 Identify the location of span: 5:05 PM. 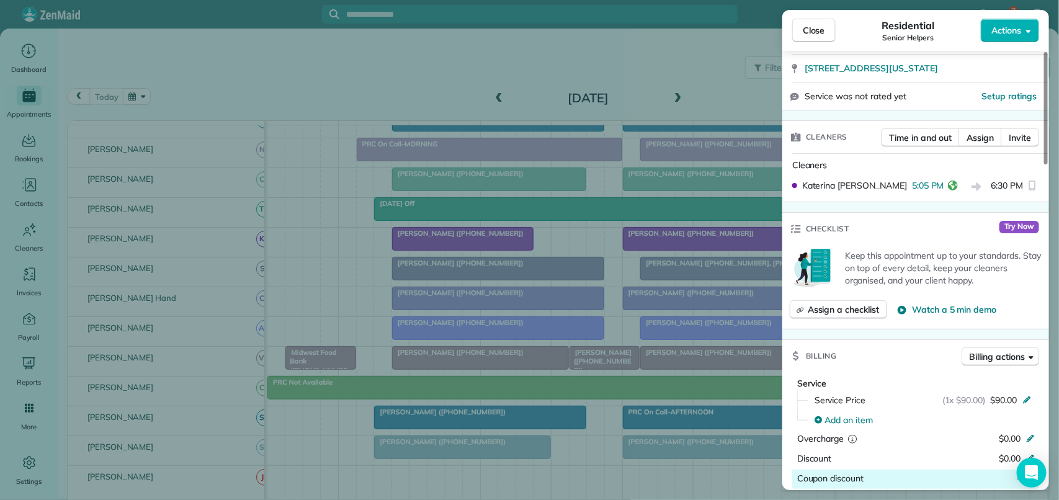
(928, 187).